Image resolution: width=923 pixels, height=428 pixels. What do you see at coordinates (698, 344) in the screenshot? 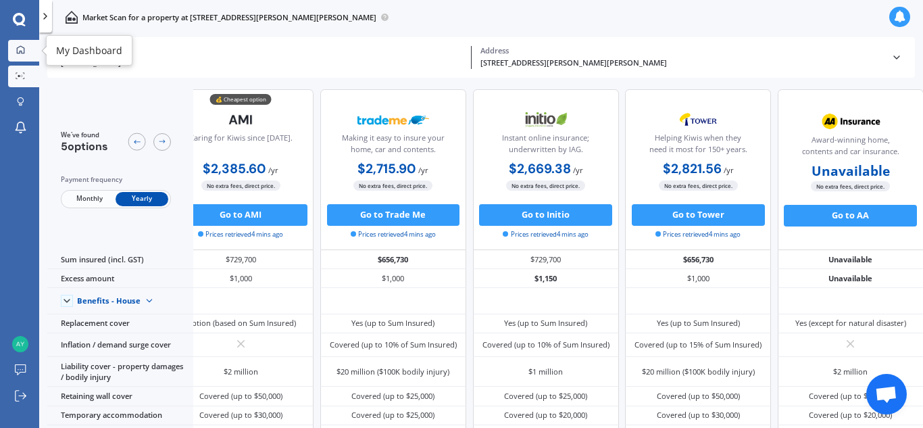
I see `div: Covered (up to 15% of Sum Insured)` at bounding box center [698, 344].